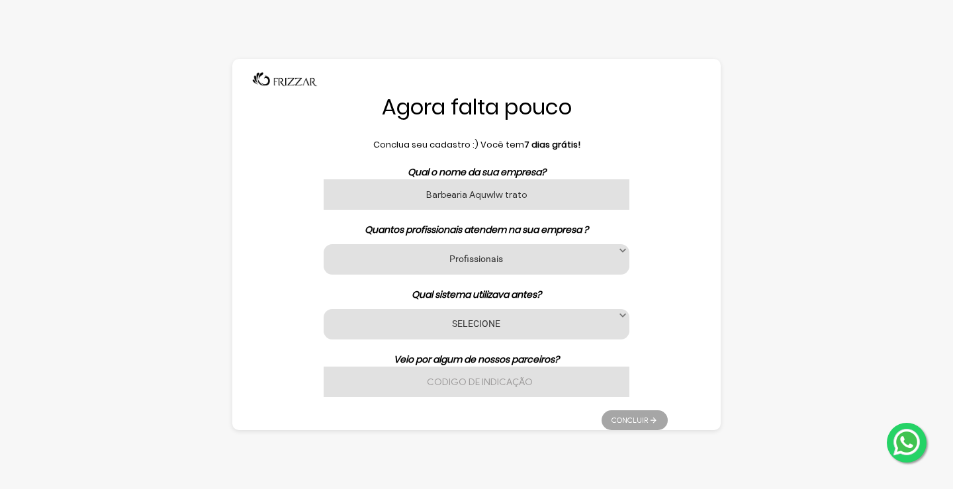 The image size is (953, 489). Describe the element at coordinates (907, 442) in the screenshot. I see `img: whatsapp.png` at that location.